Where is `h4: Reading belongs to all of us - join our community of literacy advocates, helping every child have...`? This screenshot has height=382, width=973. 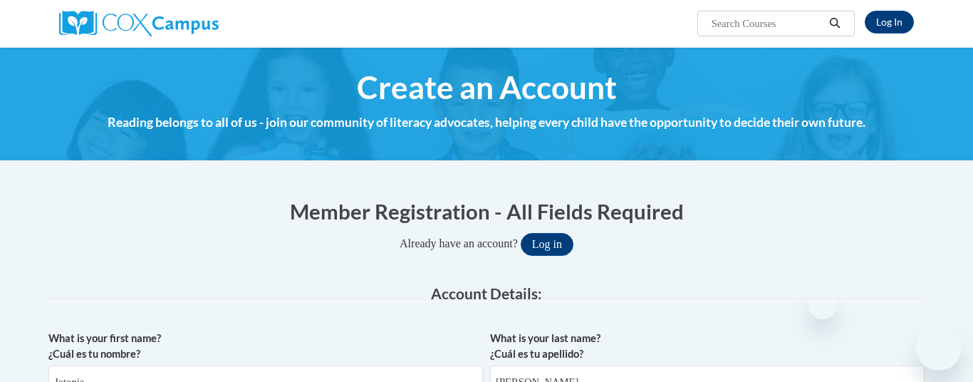
h4: Reading belongs to all of us - join our community of literacy advocates, helping every child have... is located at coordinates (486, 122).